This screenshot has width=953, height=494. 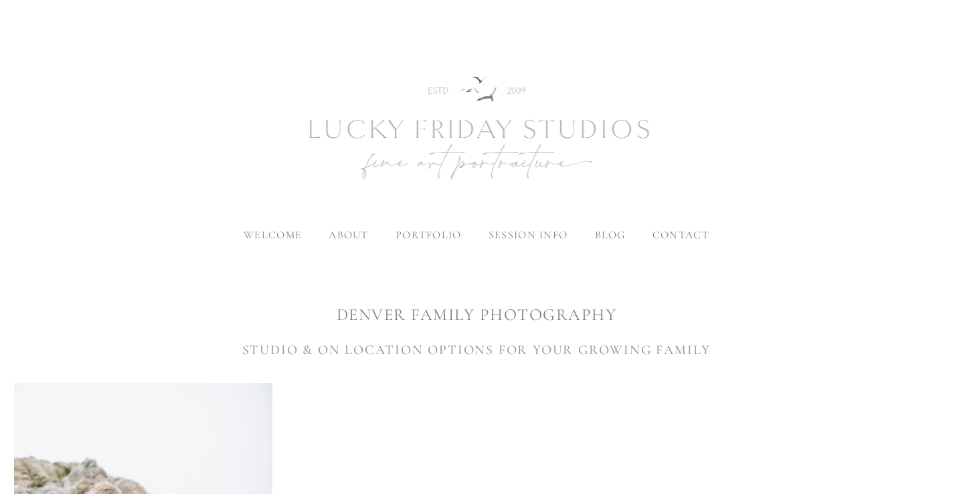 What do you see at coordinates (681, 235) in the screenshot?
I see `span: contact` at bounding box center [681, 235].